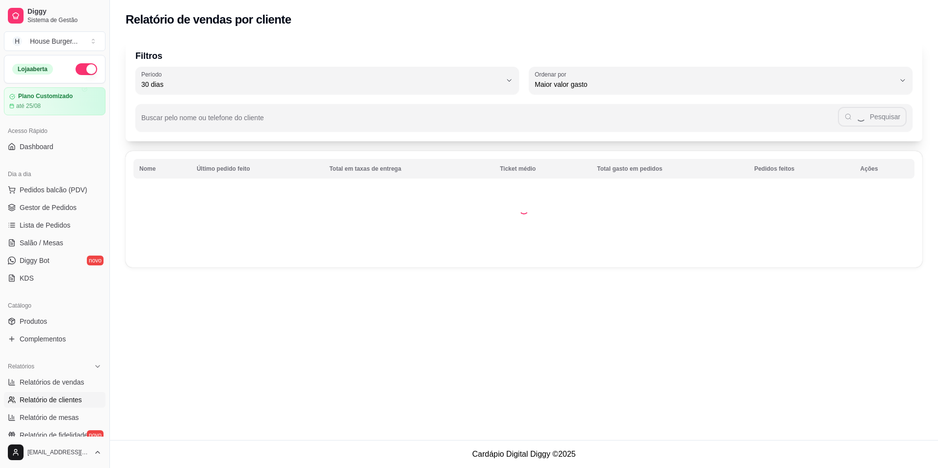  I want to click on input: Buscar pelo nome ou telefone do cliente, so click(490, 122).